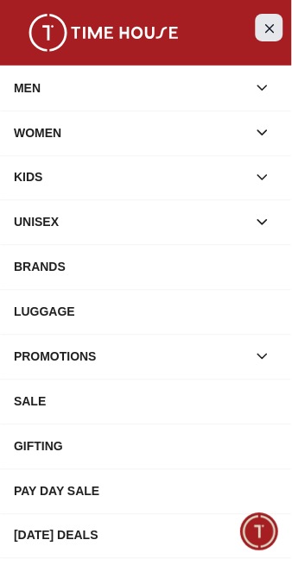 The width and height of the screenshot is (292, 565). What do you see at coordinates (130, 88) in the screenshot?
I see `div: MEN` at bounding box center [130, 88].